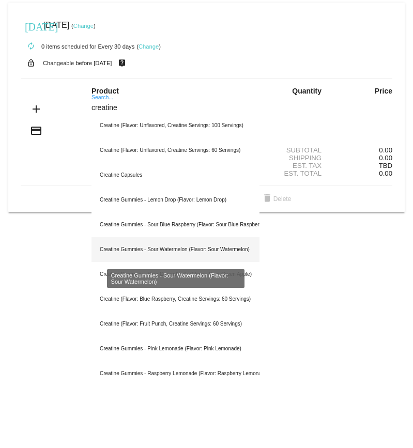 The width and height of the screenshot is (413, 448). Describe the element at coordinates (175, 373) in the screenshot. I see `div: Creatine Gummies - Raspberry Lemonade (Flavor: Raspberry Lemonade)` at that location.